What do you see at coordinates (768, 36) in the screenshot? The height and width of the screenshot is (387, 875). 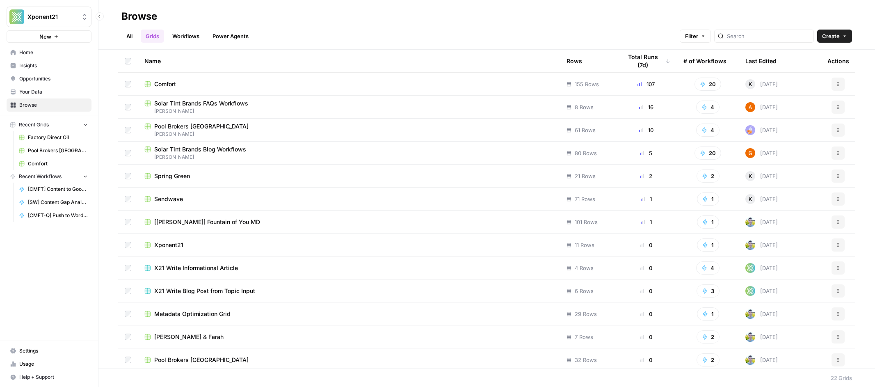 I see `input: Search` at bounding box center [768, 36].